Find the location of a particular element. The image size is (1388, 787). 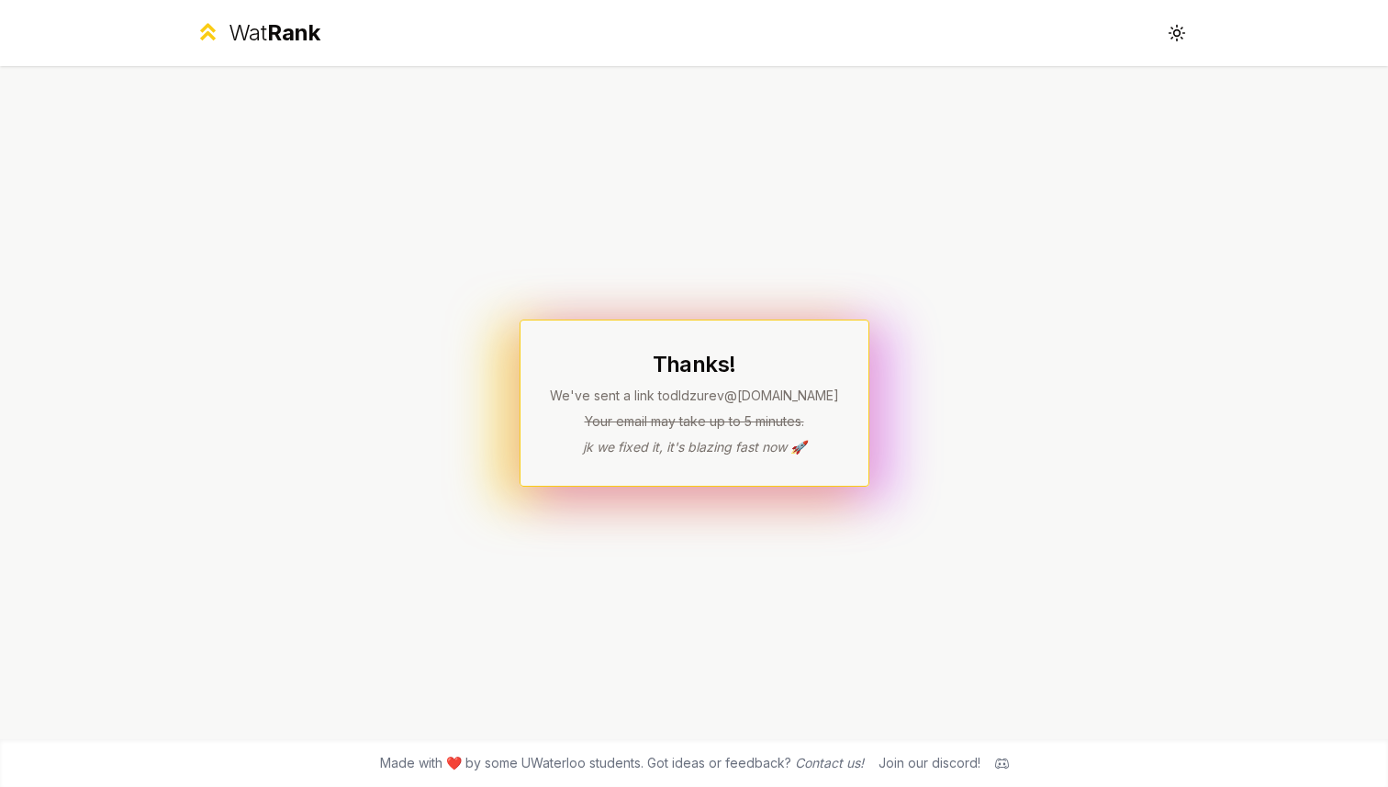

span: Rank is located at coordinates (294, 32).